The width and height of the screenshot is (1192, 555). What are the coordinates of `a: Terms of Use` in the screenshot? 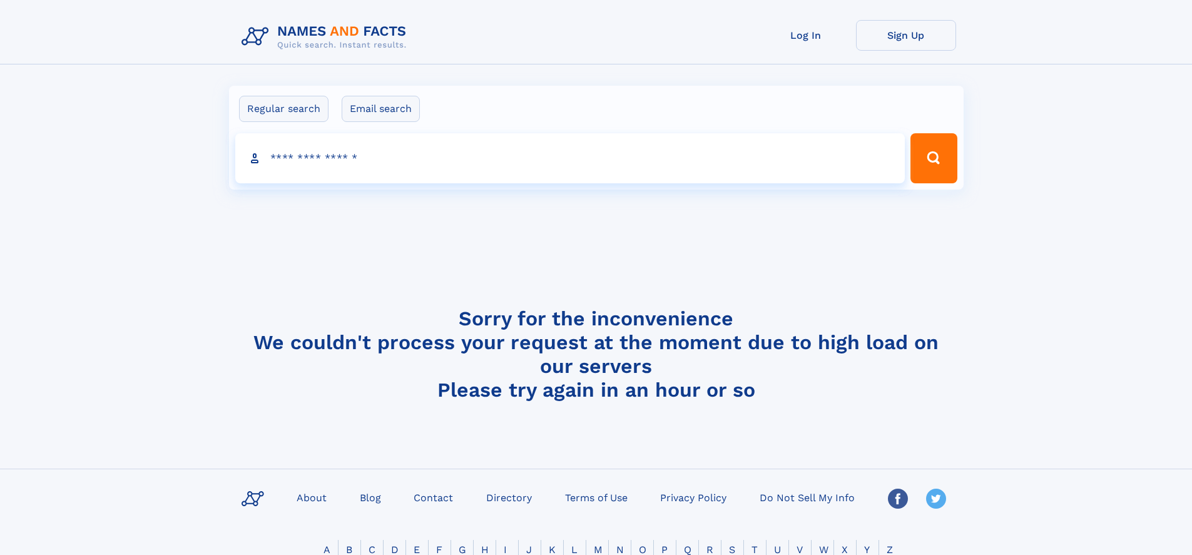 It's located at (596, 497).